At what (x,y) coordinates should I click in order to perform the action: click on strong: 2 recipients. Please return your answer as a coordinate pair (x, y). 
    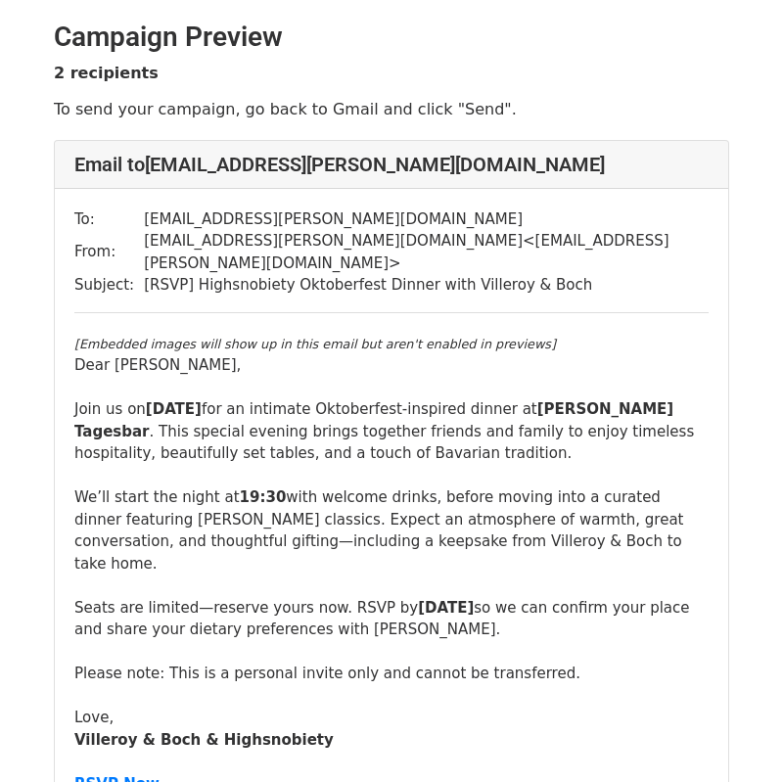
    Looking at the image, I should click on (106, 72).